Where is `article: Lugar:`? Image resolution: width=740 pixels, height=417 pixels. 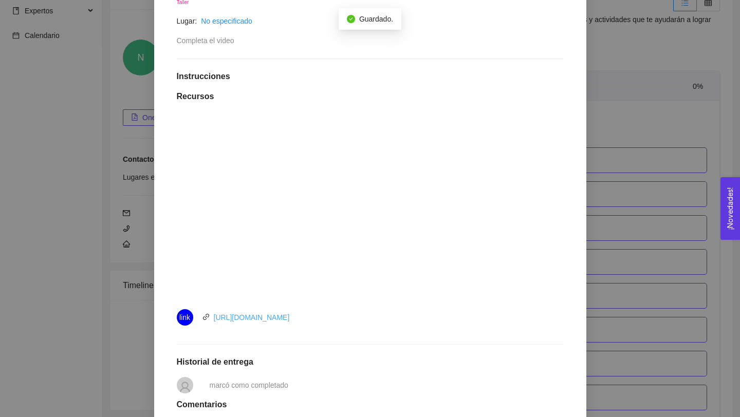 article: Lugar: is located at coordinates (187, 21).